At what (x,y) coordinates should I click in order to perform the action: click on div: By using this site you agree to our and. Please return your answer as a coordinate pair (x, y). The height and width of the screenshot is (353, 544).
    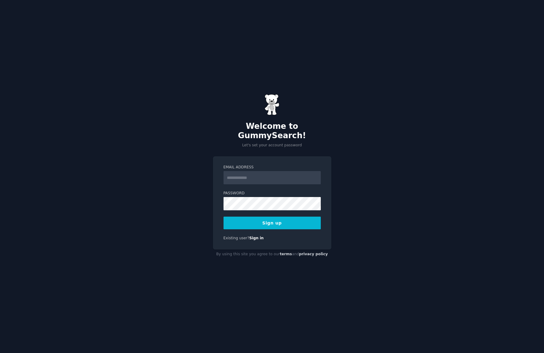
    Looking at the image, I should click on (272, 254).